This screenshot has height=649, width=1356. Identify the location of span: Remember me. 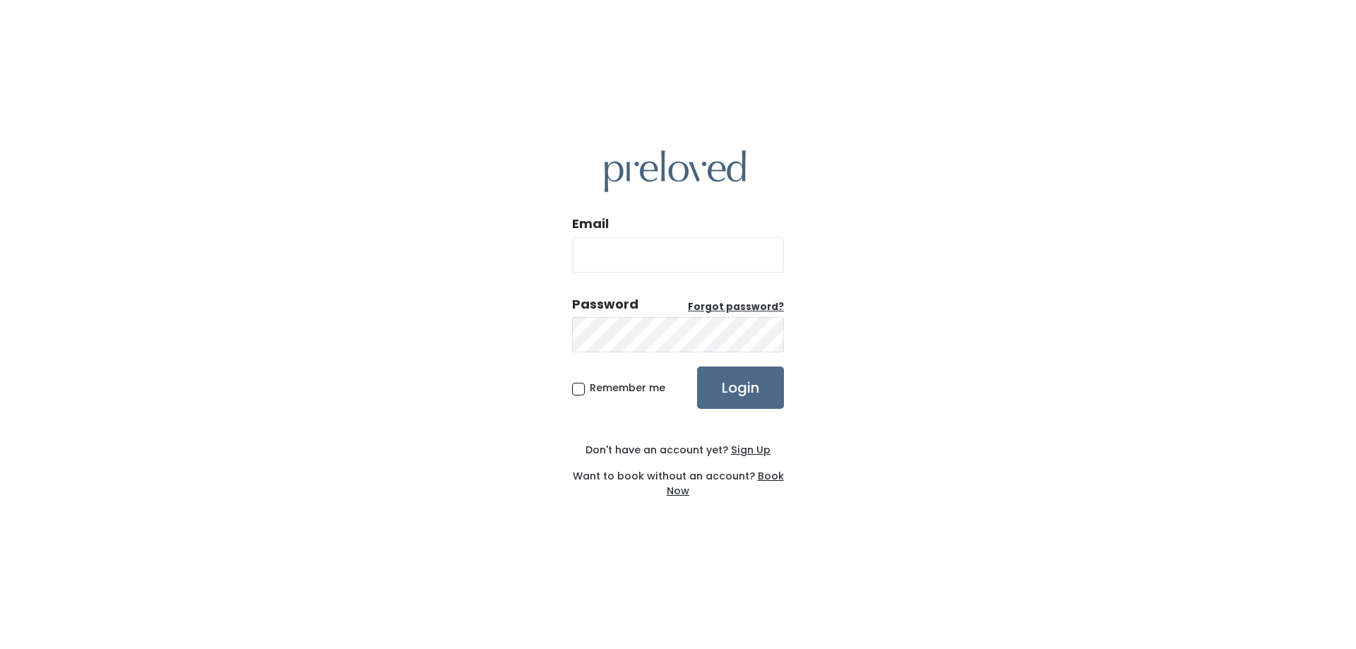
(627, 388).